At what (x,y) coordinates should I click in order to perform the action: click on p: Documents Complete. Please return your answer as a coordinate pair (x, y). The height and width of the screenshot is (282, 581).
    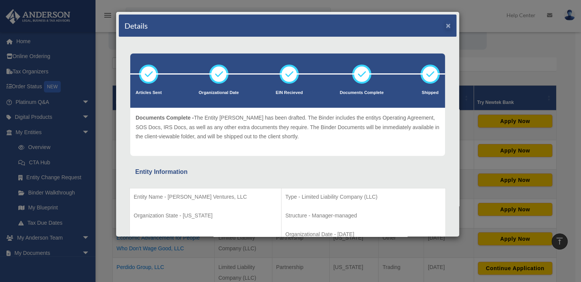
    Looking at the image, I should click on (361, 93).